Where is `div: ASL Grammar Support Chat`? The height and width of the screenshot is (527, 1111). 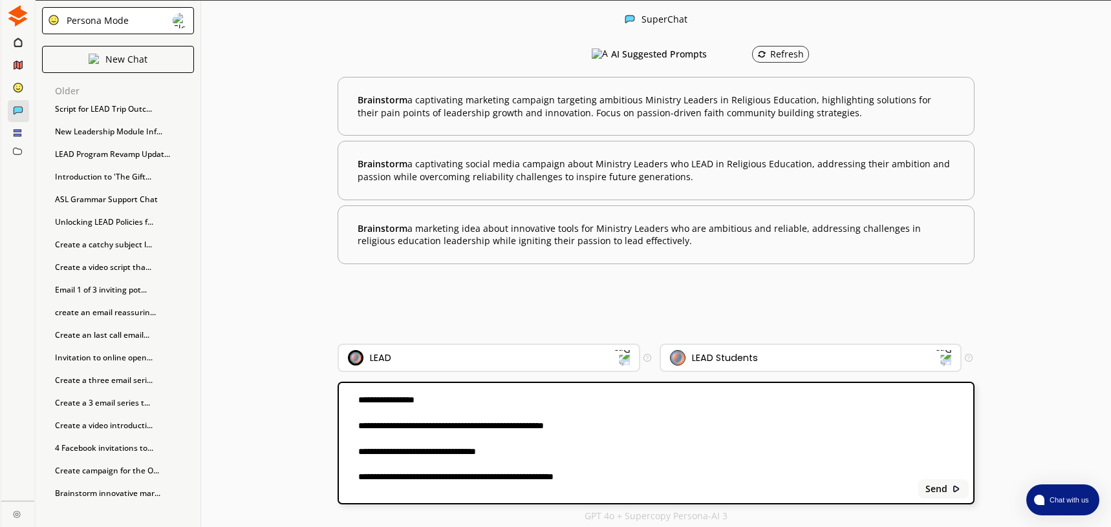 div: ASL Grammar Support Chat is located at coordinates (124, 200).